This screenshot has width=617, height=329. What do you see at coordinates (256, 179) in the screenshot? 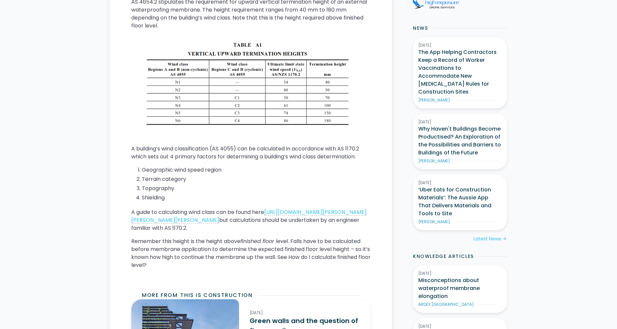
I see `li: Terrain category` at bounding box center [256, 179].